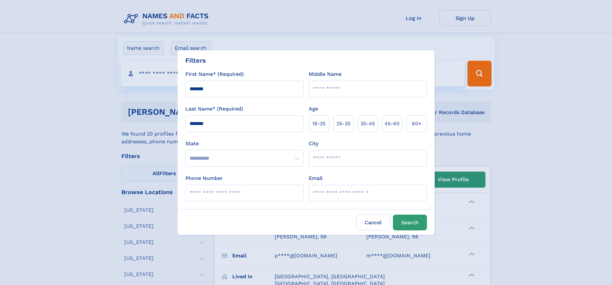 The width and height of the screenshot is (612, 285). Describe the element at coordinates (410, 222) in the screenshot. I see `button: Search` at that location.